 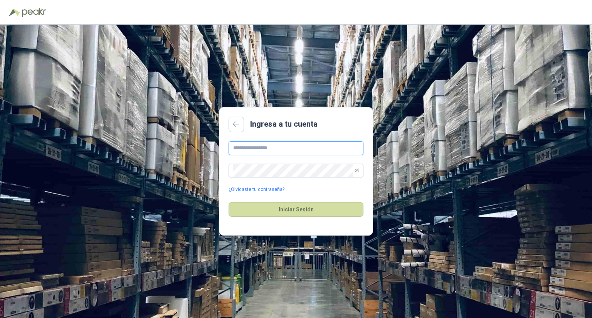 What do you see at coordinates (15, 12) in the screenshot?
I see `img: Logo` at bounding box center [15, 12].